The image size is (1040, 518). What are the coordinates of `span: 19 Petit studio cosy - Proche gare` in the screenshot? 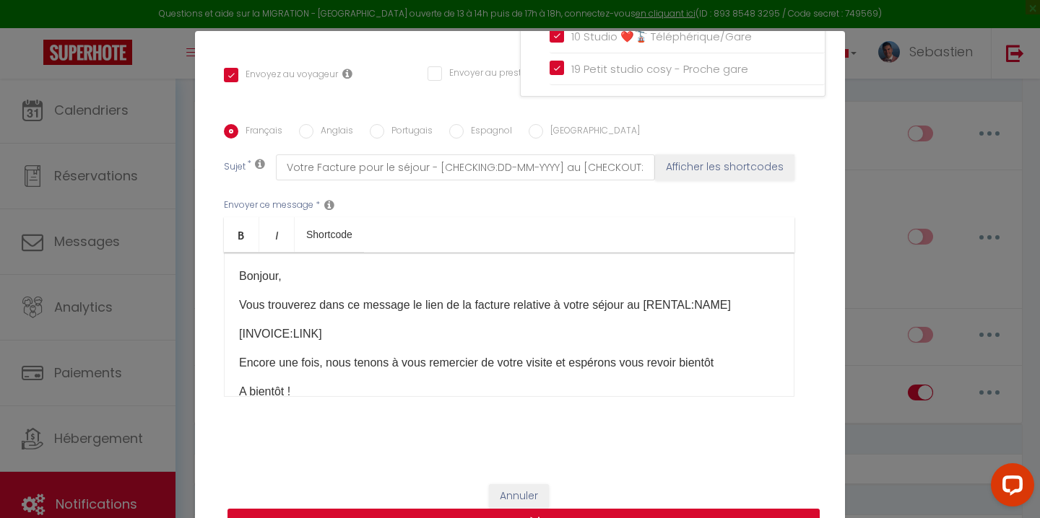 It's located at (659, 69).